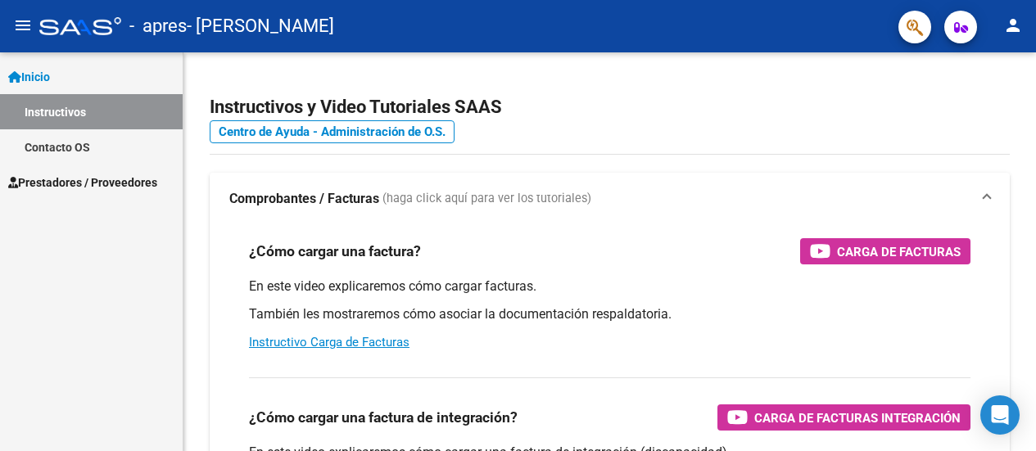 This screenshot has height=451, width=1036. Describe the element at coordinates (609, 199) in the screenshot. I see `mat-expansion-panel-header: Comprobantes / Facturas (haga click aquí para ver los tutoriales)` at that location.